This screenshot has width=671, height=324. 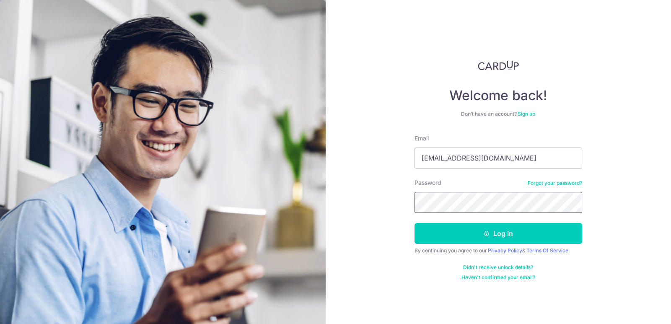 I want to click on label: Password, so click(x=428, y=183).